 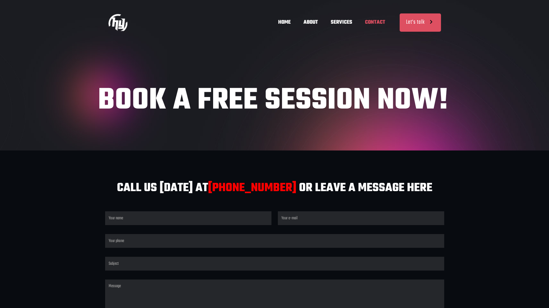 I want to click on img: BOOK A FREE SESSION NOW!, so click(x=118, y=22).